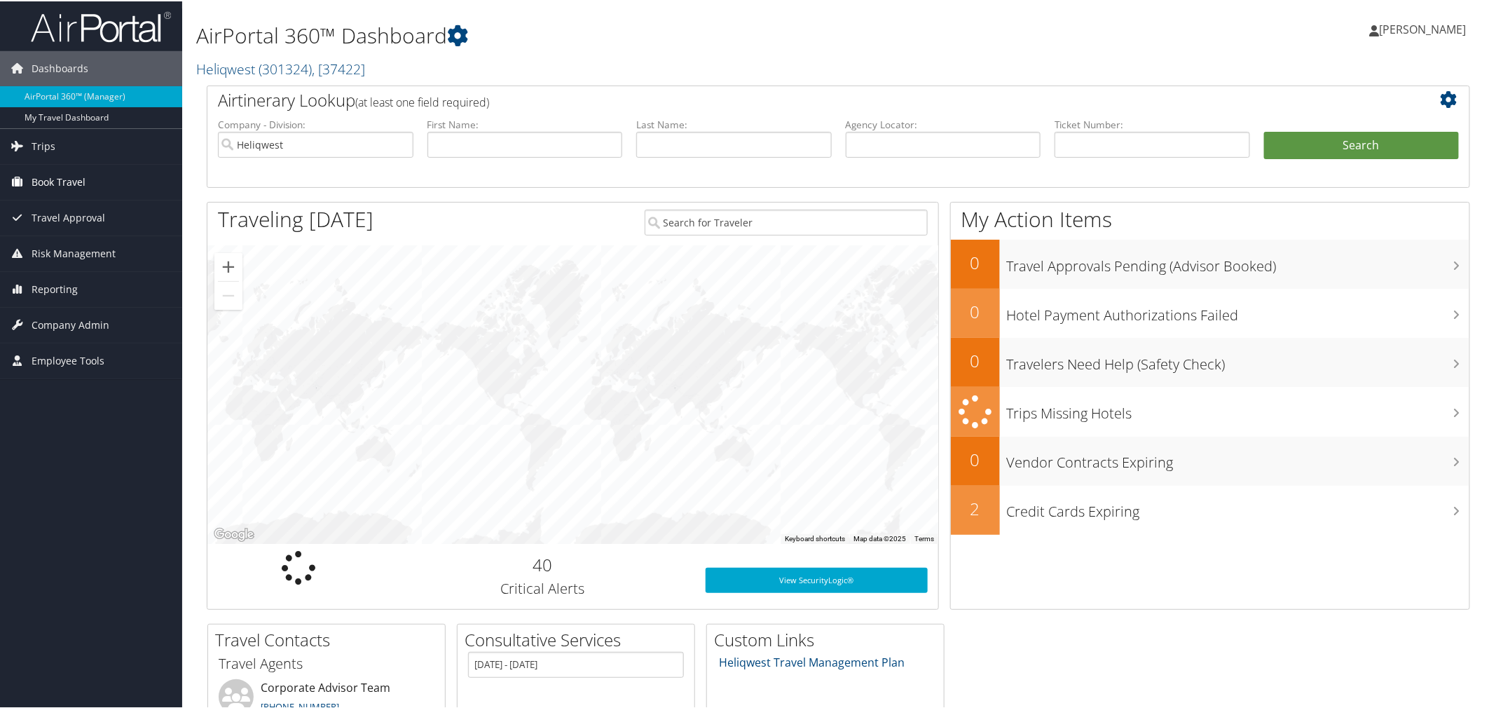  Describe the element at coordinates (330, 638) in the screenshot. I see `h2: Travel Contacts` at that location.